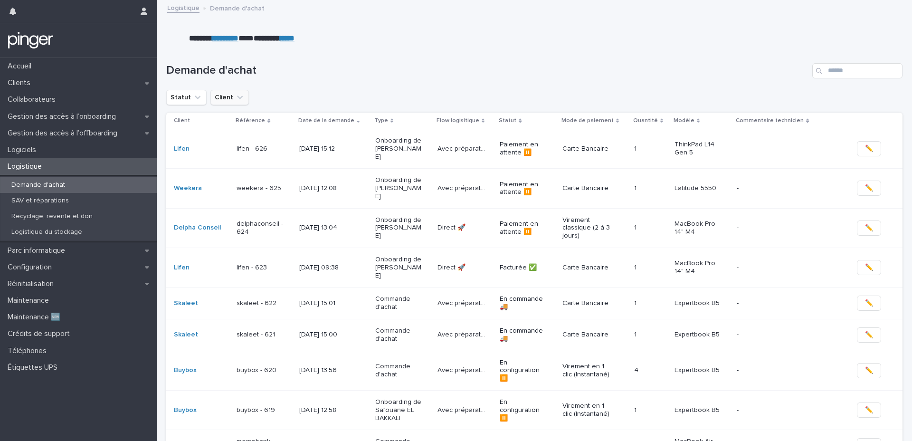  Describe the element at coordinates (260, 149) in the screenshot. I see `p: lifen - 626` at that location.